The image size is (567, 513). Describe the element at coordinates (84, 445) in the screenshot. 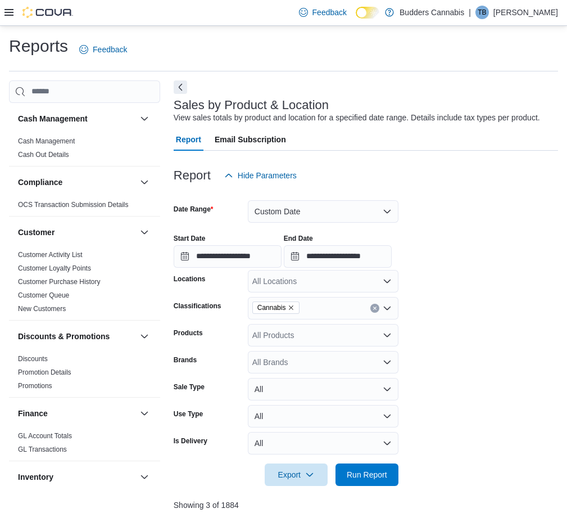

I see `div: Finance` at that location.